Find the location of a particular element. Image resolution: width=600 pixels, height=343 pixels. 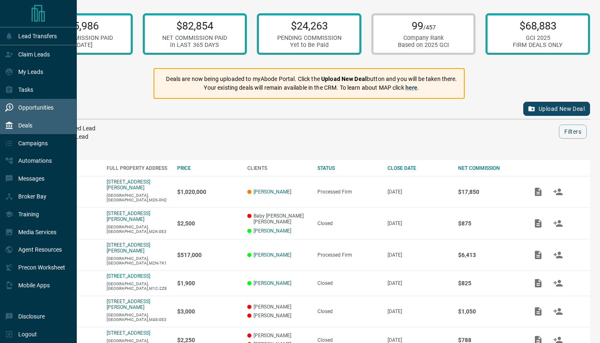

a: here is located at coordinates (412, 88).